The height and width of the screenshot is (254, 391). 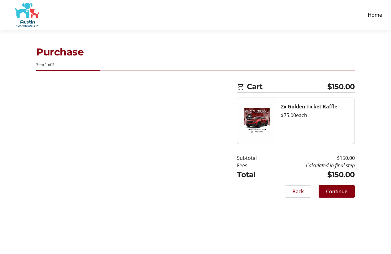 I want to click on span: $150.00, so click(x=341, y=87).